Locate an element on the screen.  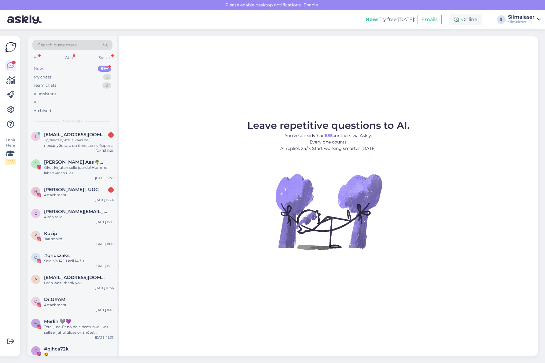
span: Caroline48250@hotmail.com is located at coordinates (76, 212).